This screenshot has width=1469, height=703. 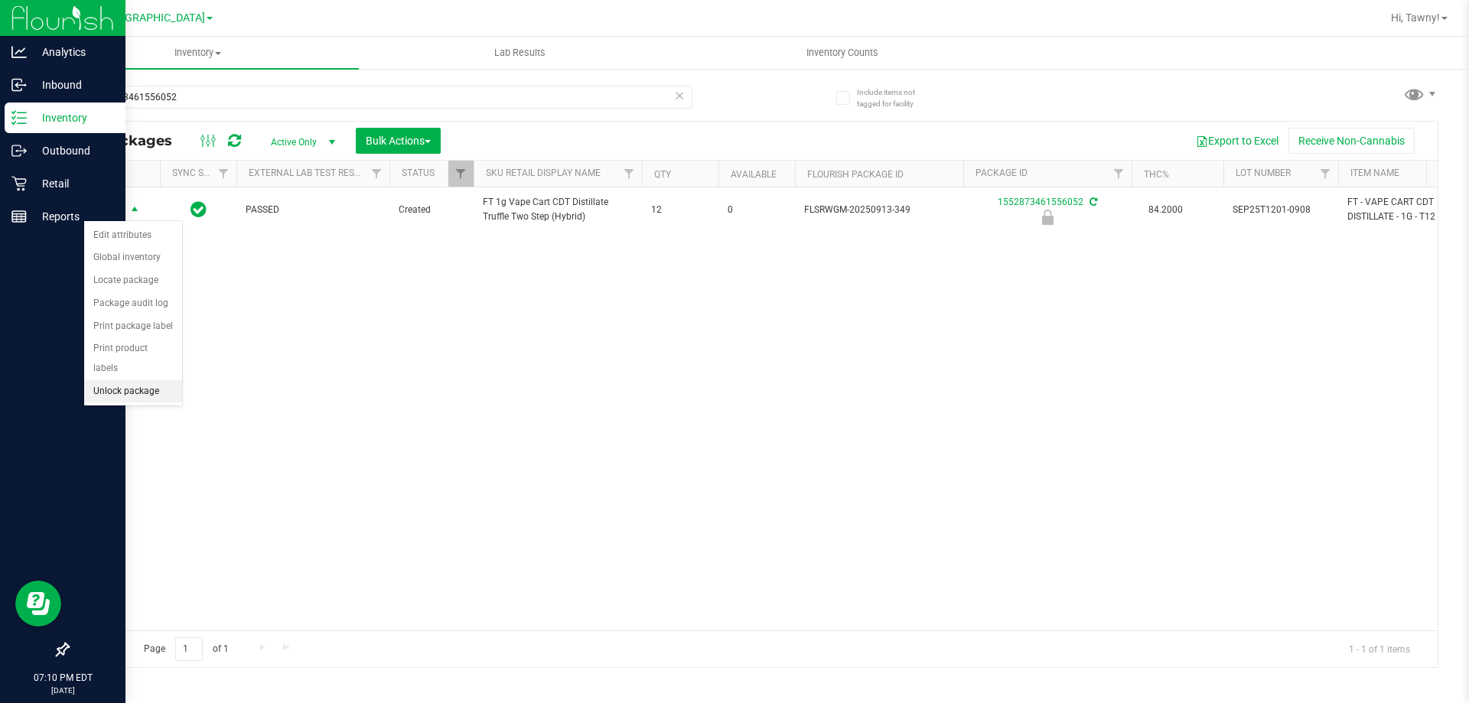 I want to click on a: Package ID, so click(x=1001, y=173).